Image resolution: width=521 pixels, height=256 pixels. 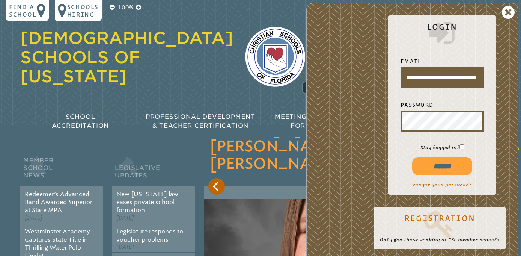 What do you see at coordinates (440, 239) in the screenshot?
I see `p: Only for those working at CSF member schools` at bounding box center [440, 239].